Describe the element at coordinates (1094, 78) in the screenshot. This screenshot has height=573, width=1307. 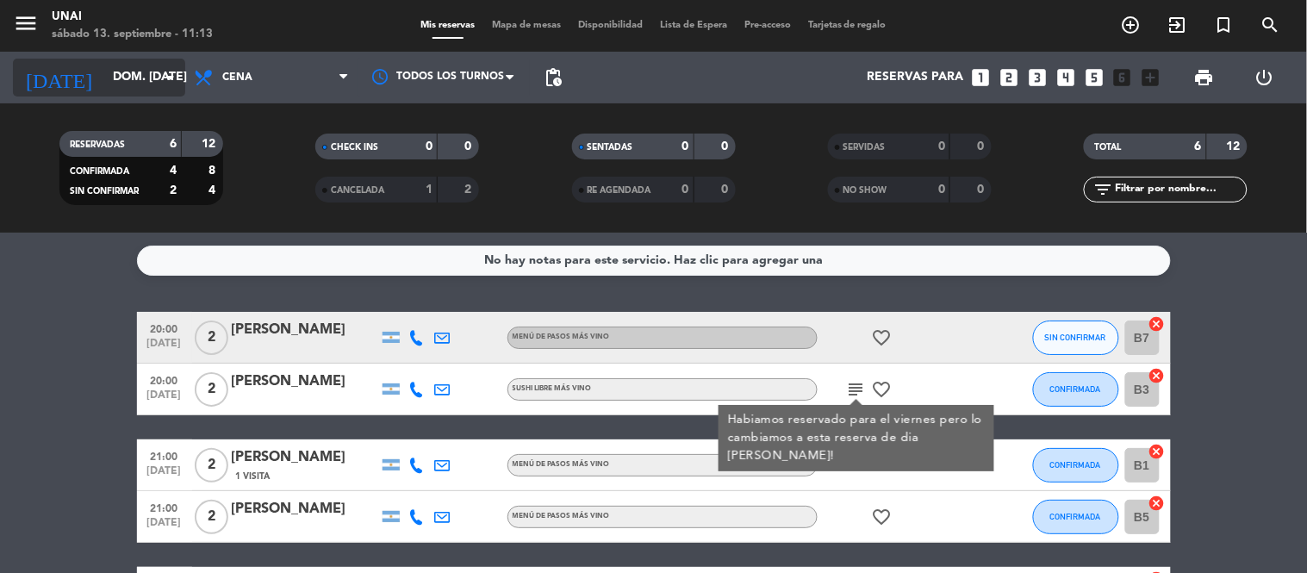
I see `i: looks_5` at that location.